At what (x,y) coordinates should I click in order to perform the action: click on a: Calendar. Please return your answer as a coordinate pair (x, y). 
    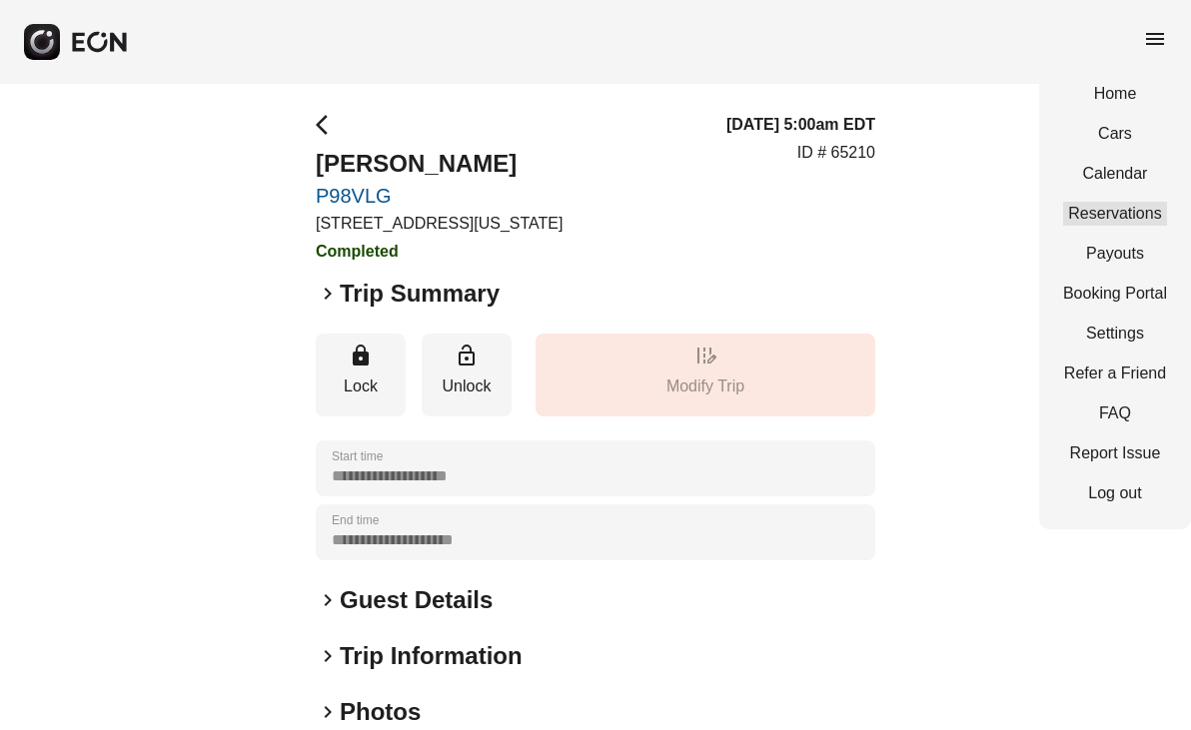
    Looking at the image, I should click on (1115, 174).